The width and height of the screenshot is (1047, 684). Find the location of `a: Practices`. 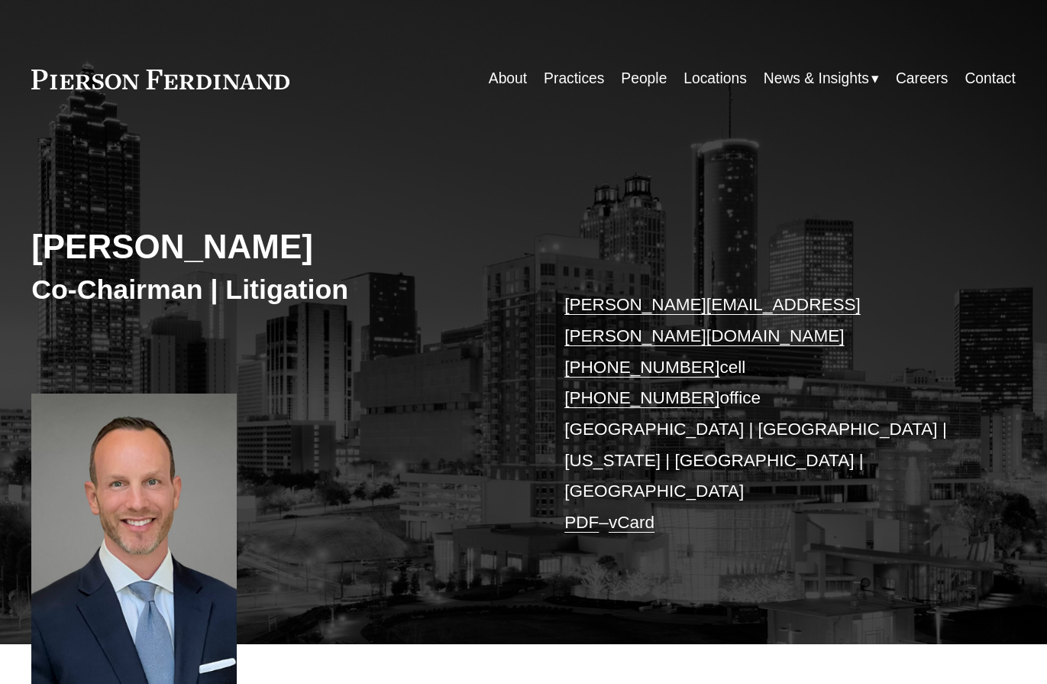

a: Practices is located at coordinates (574, 79).